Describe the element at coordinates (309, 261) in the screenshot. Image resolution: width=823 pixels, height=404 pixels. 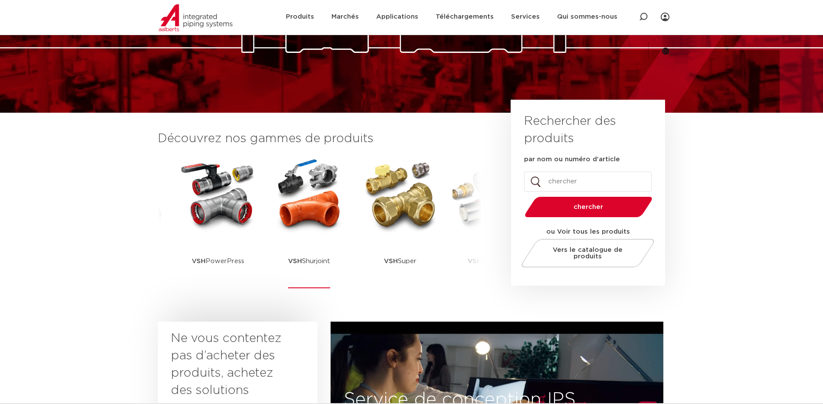
I see `font: Shurjoint` at that location.